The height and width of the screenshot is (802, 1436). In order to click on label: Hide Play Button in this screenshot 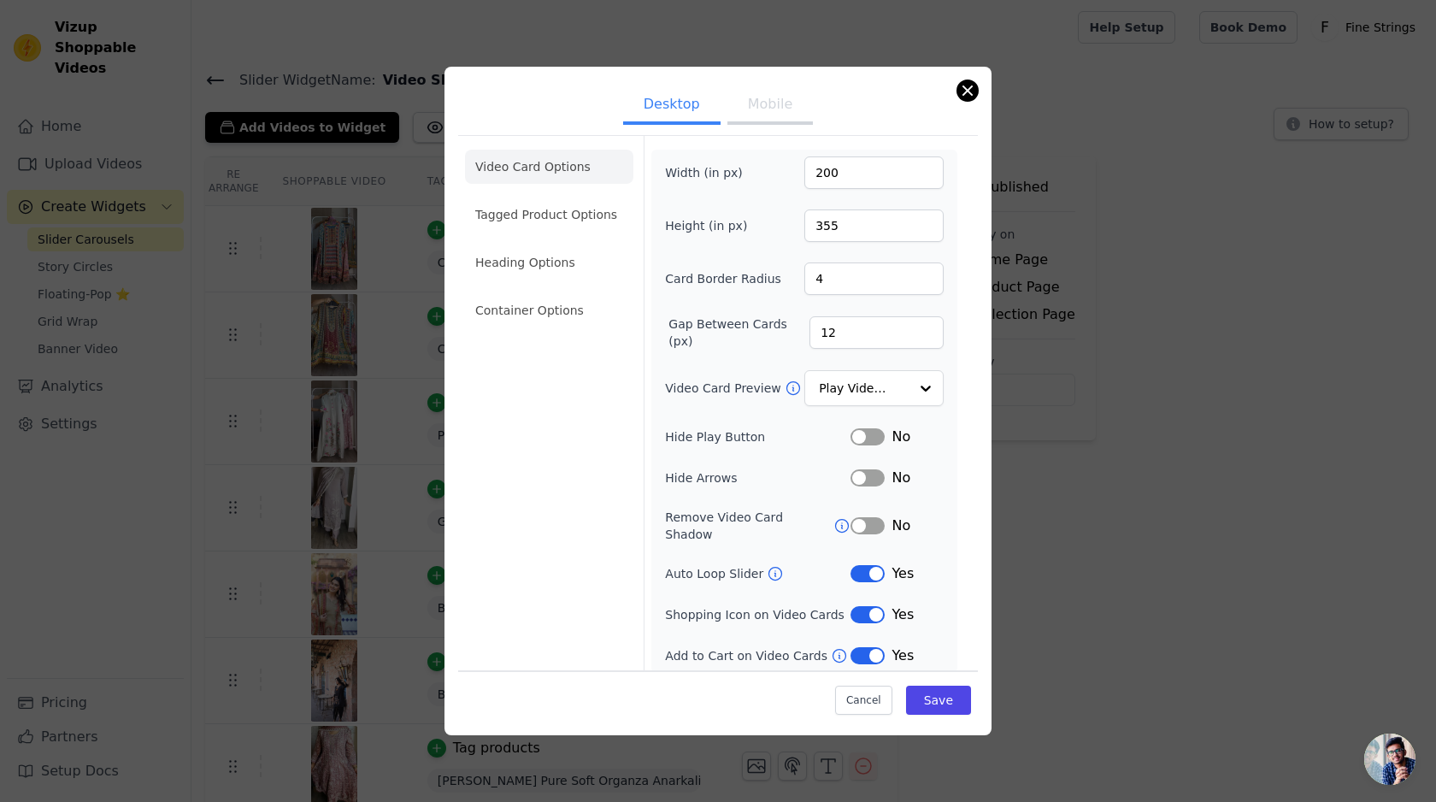, I will do `click(757, 437)`.